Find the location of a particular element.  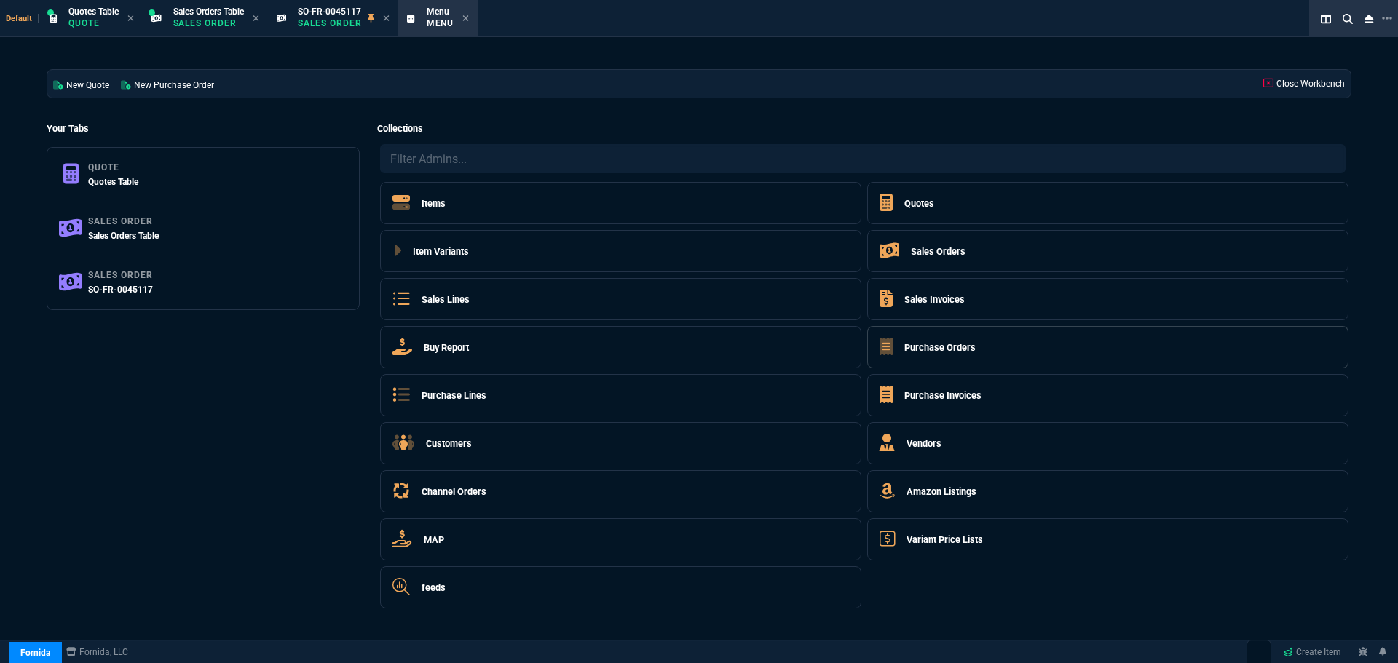

a: New Purchase Order is located at coordinates (167, 84).